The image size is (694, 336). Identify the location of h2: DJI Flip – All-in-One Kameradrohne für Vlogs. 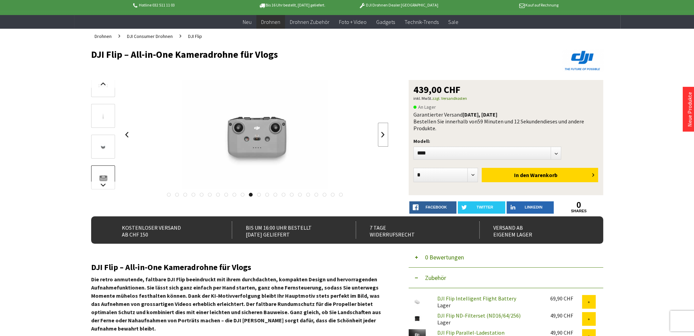
(240, 267).